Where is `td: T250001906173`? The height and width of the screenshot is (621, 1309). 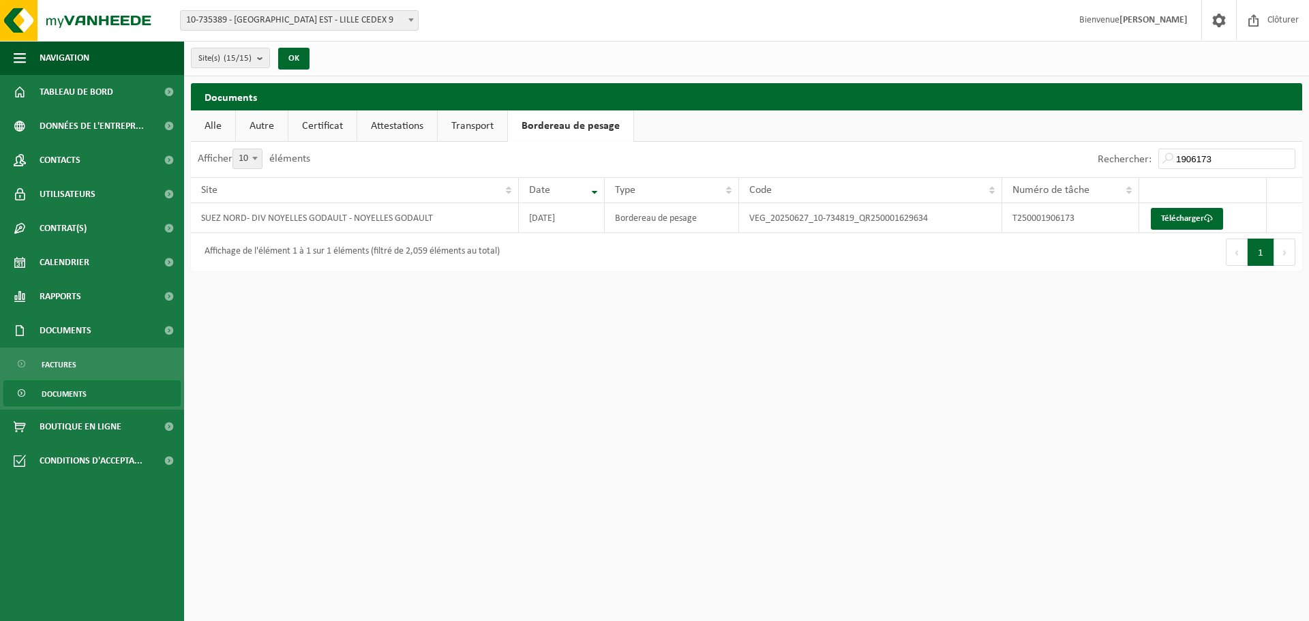 td: T250001906173 is located at coordinates (1070, 218).